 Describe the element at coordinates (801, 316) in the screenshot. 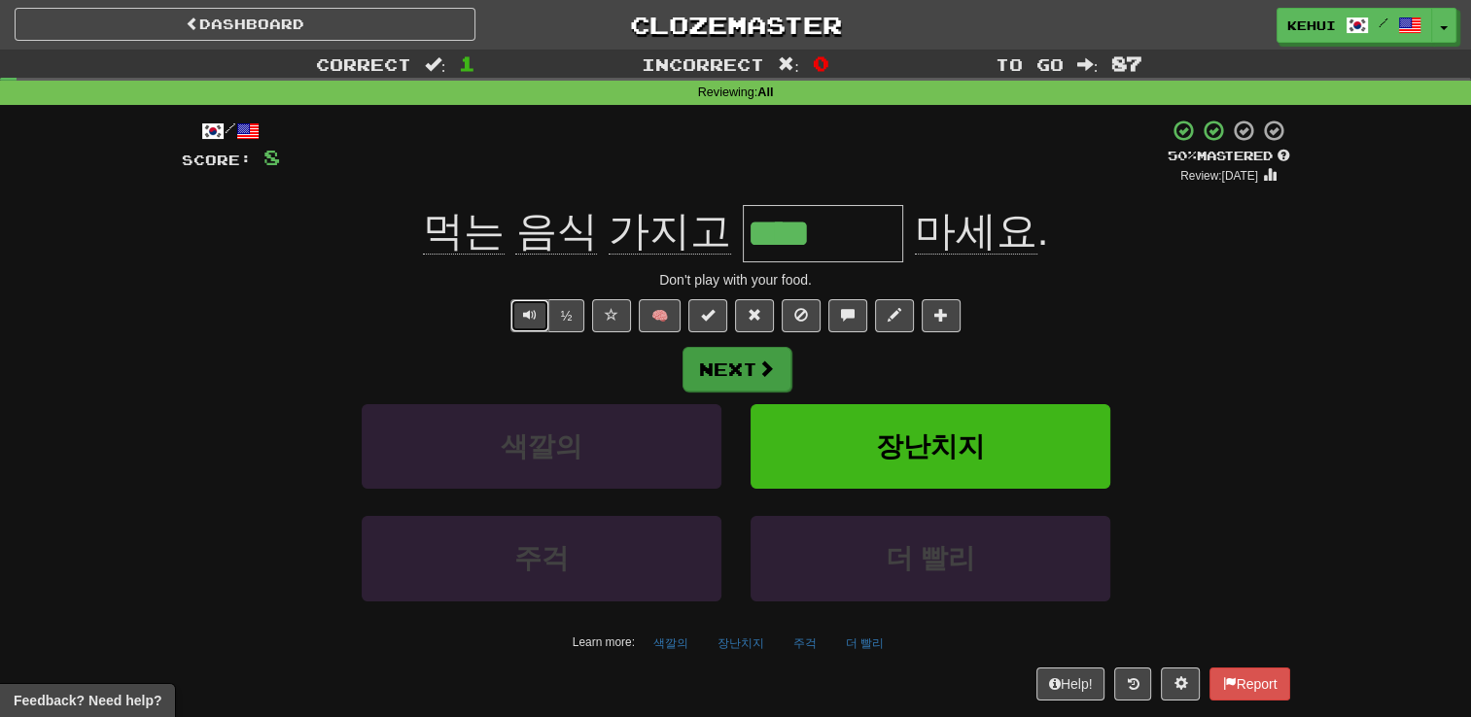

I see `button: Ignore sentence (alt+i)` at that location.